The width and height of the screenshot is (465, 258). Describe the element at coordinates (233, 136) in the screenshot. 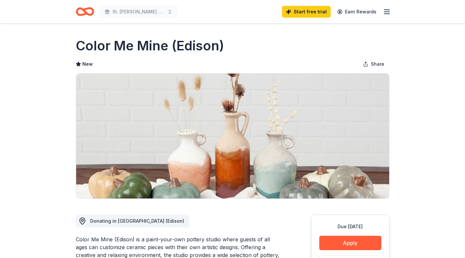

I see `img: Image for Color Me Mine (Edison)` at that location.